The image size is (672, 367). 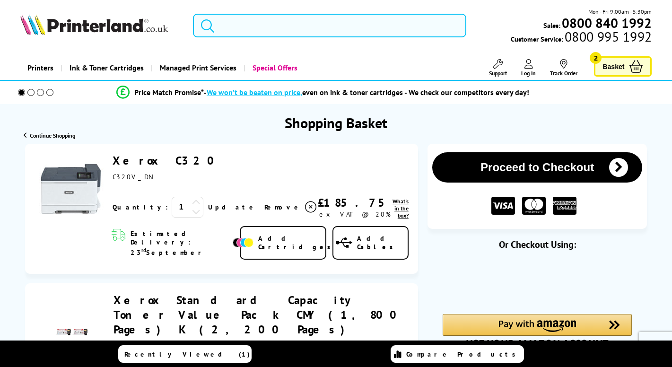 I want to click on div: Or Checkout Using:, so click(x=537, y=245).